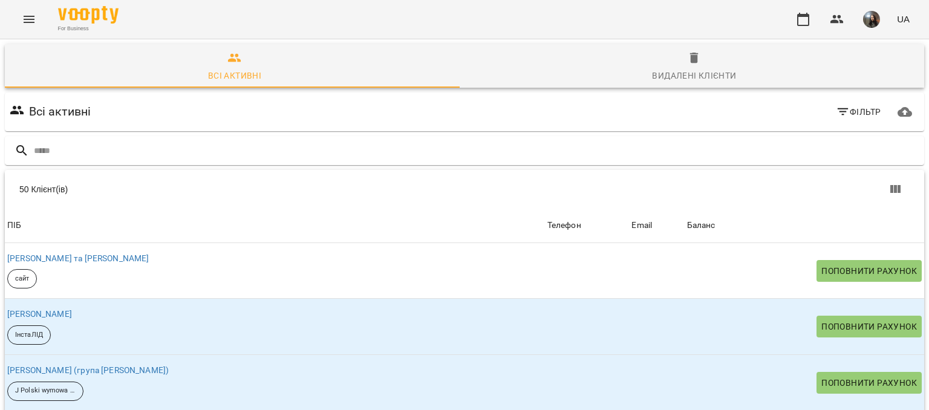 This screenshot has width=929, height=410. Describe the element at coordinates (29, 335) in the screenshot. I see `div: ІнстаЛІД` at that location.